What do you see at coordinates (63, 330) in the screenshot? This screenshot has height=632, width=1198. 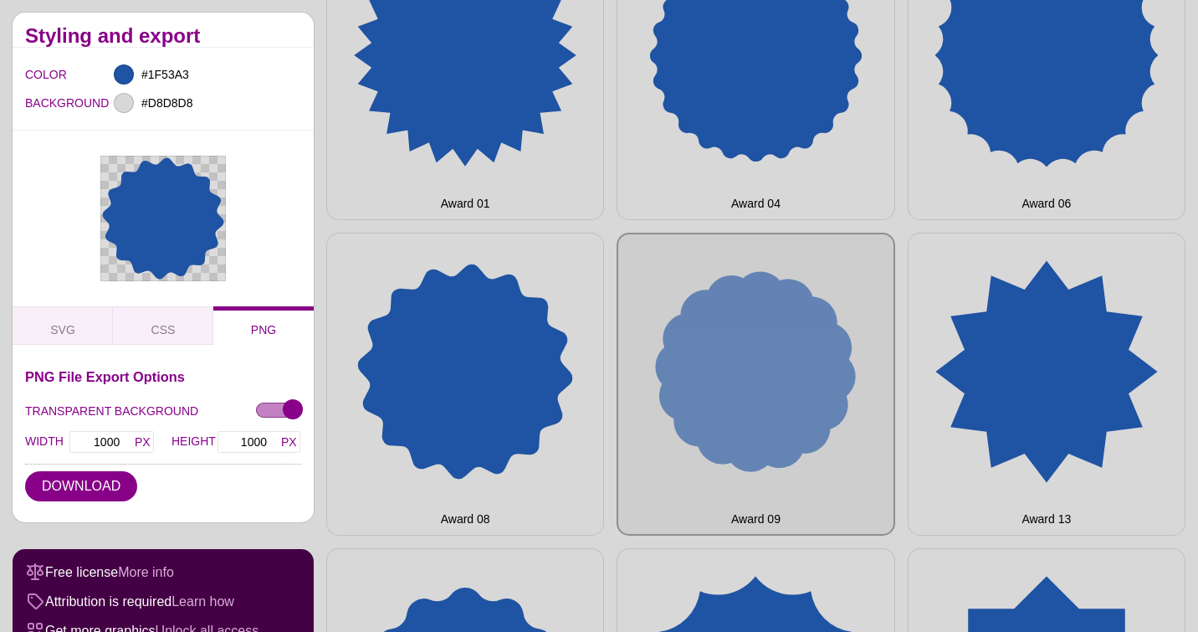 I see `span: SVG` at bounding box center [63, 330].